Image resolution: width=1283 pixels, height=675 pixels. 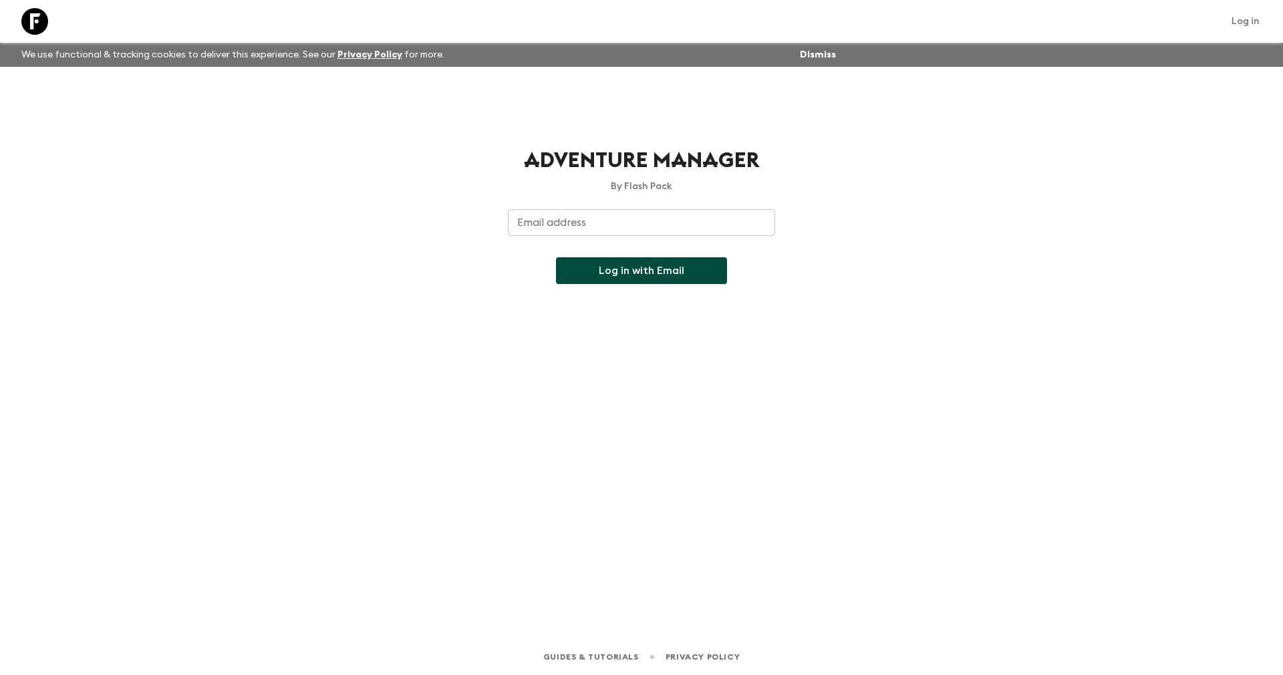 What do you see at coordinates (641, 186) in the screenshot?
I see `p: By Flash Pack` at bounding box center [641, 186].